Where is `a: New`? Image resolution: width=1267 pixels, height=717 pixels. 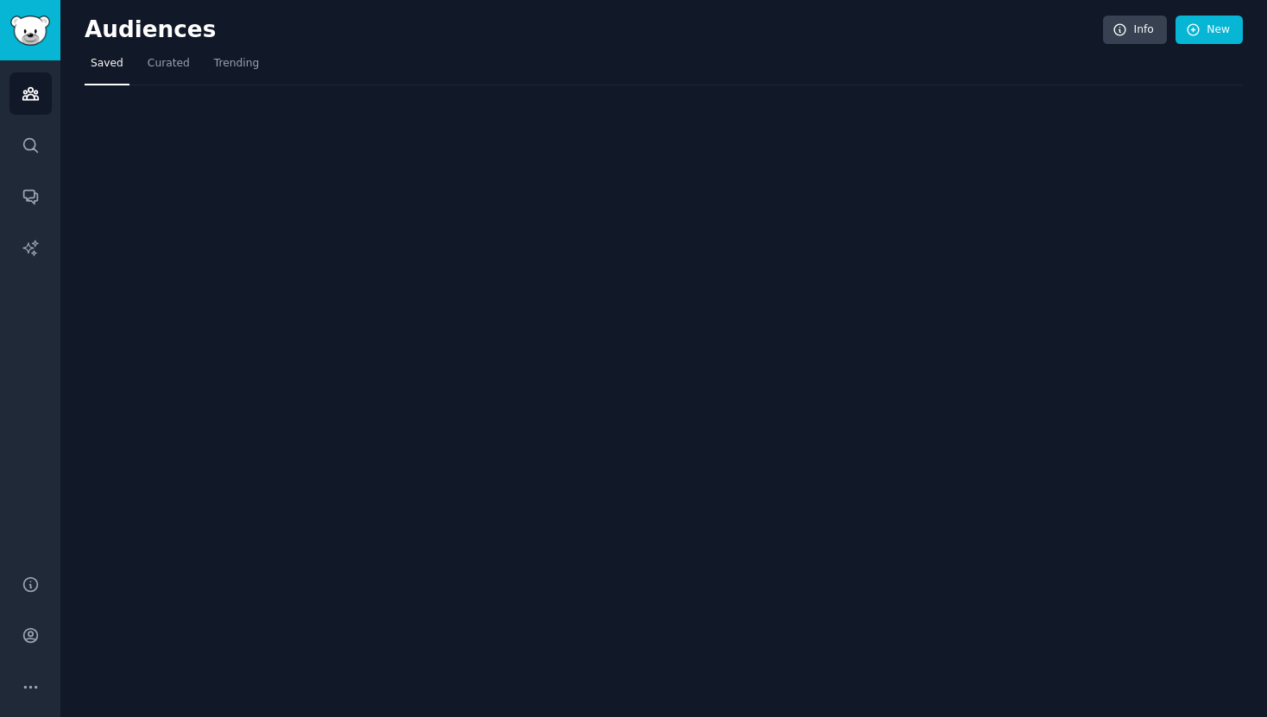 a: New is located at coordinates (1210, 30).